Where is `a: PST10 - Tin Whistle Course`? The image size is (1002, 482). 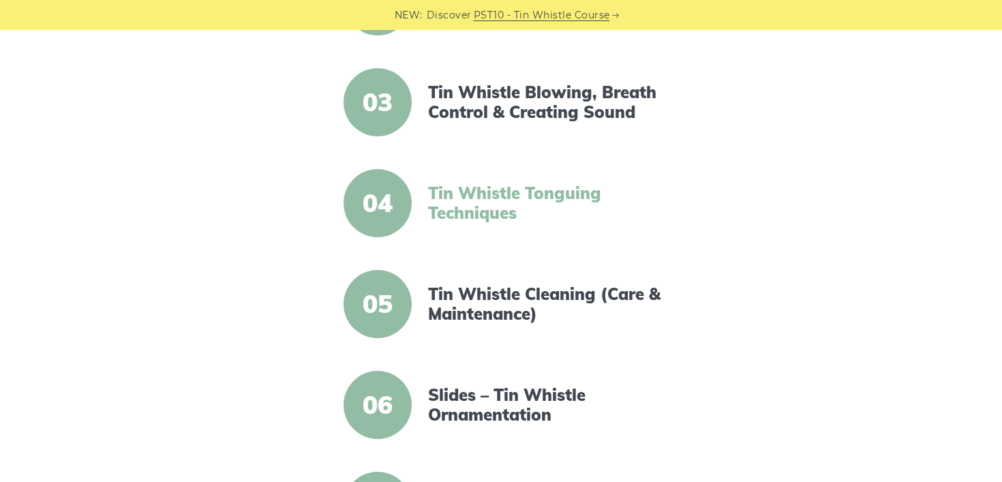
a: PST10 - Tin Whistle Course is located at coordinates (542, 15).